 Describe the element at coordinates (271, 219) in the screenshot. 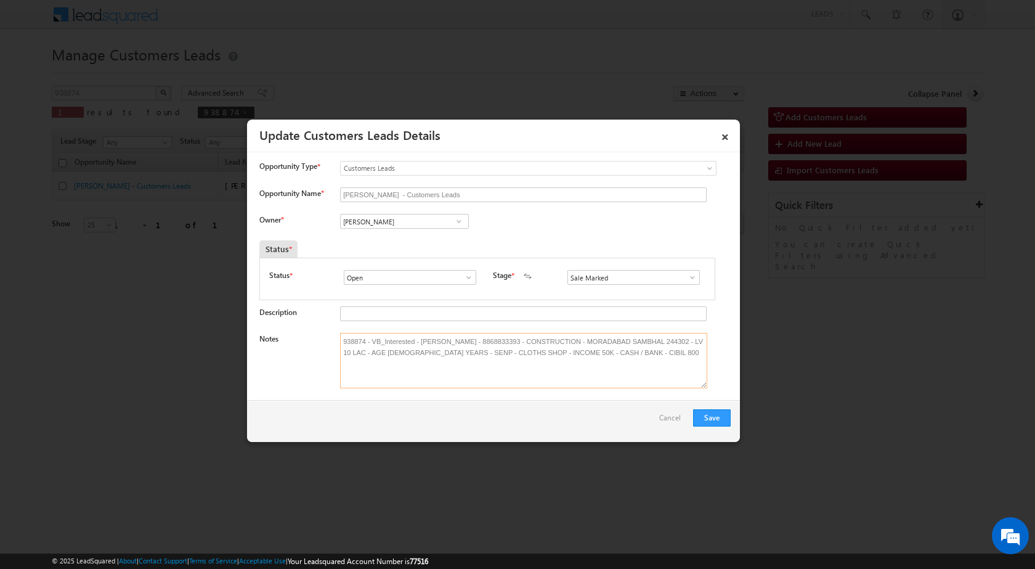

I see `label: Owner` at that location.